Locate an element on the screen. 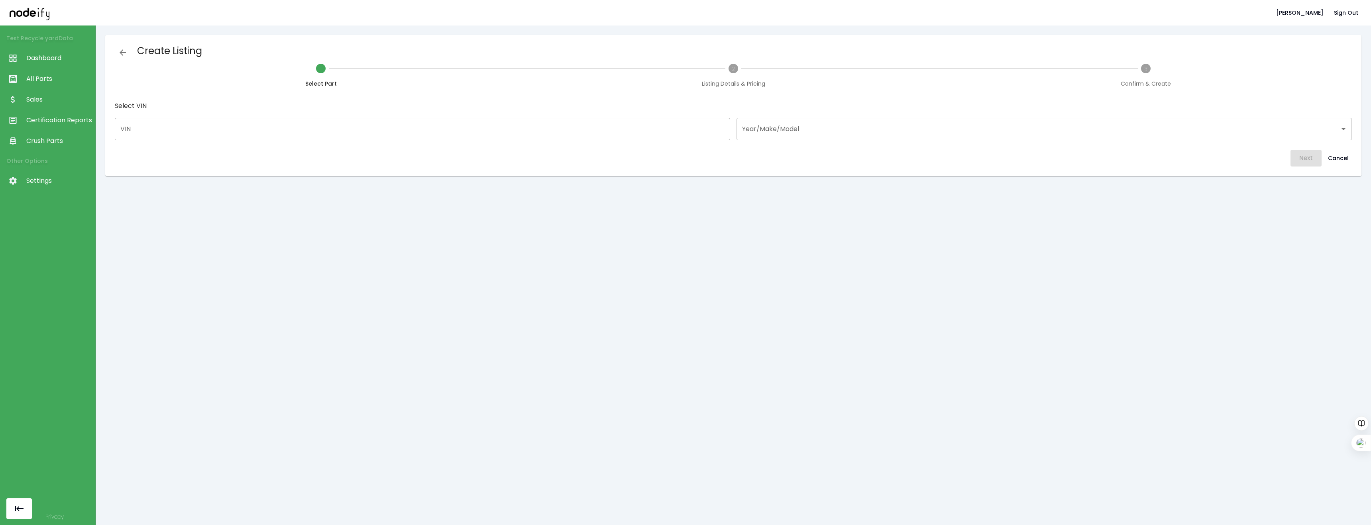  button: Open is located at coordinates (1344, 129).